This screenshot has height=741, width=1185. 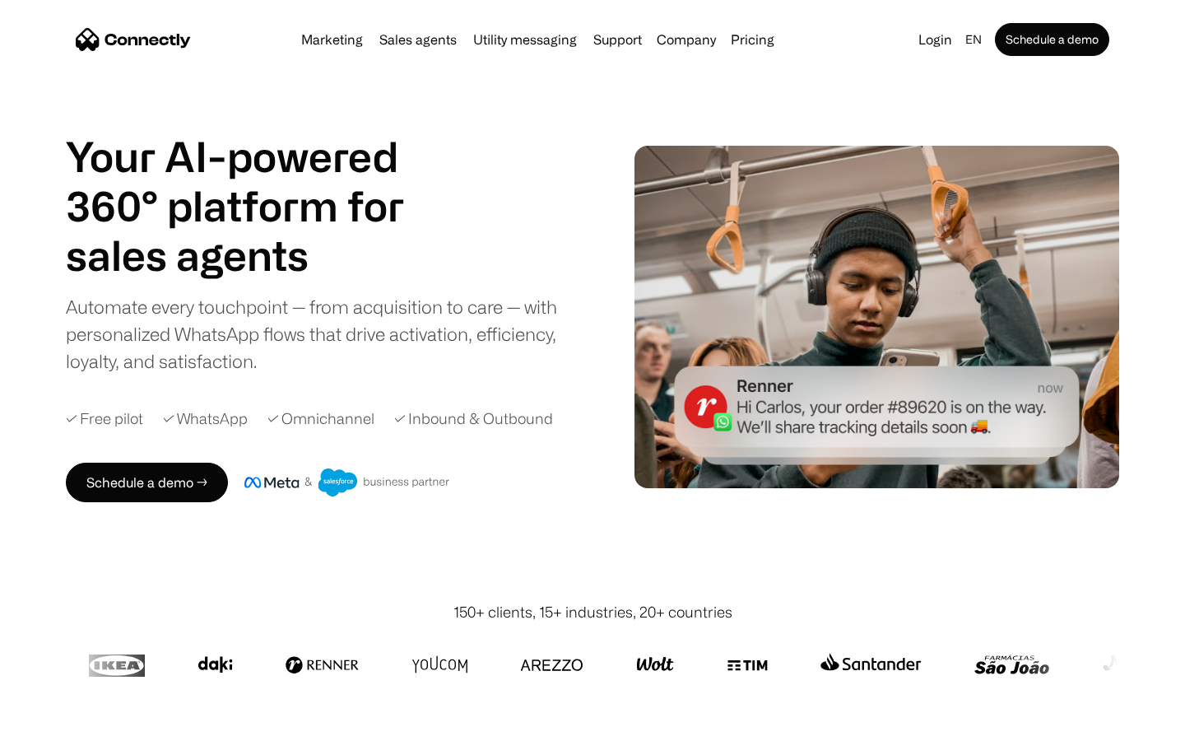 I want to click on a: Utility messaging, so click(x=525, y=40).